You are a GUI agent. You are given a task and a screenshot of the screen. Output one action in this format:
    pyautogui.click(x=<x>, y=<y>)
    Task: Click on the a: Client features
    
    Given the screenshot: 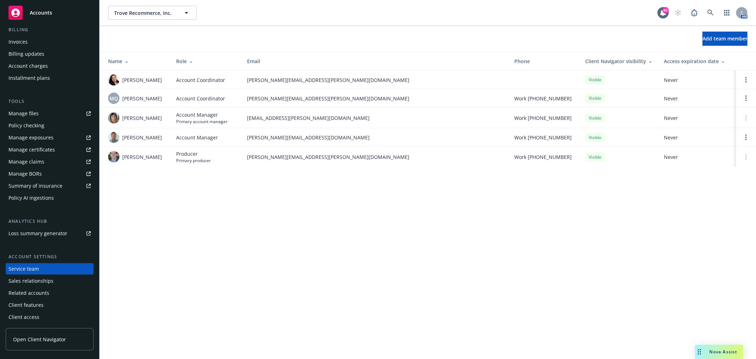 What is the action you would take?
    pyautogui.click(x=50, y=305)
    